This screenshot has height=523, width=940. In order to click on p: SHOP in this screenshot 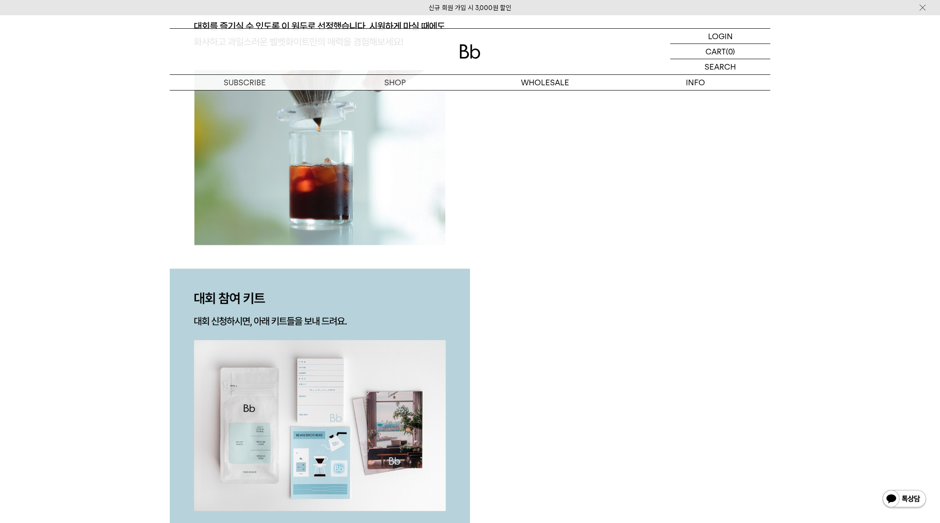, I will do `click(395, 82)`.